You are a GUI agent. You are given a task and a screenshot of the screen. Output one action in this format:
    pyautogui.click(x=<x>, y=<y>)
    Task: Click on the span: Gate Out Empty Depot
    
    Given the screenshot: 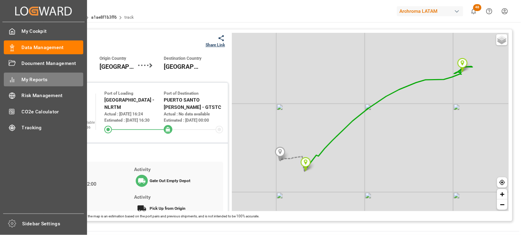 What is the action you would take?
    pyautogui.click(x=170, y=181)
    